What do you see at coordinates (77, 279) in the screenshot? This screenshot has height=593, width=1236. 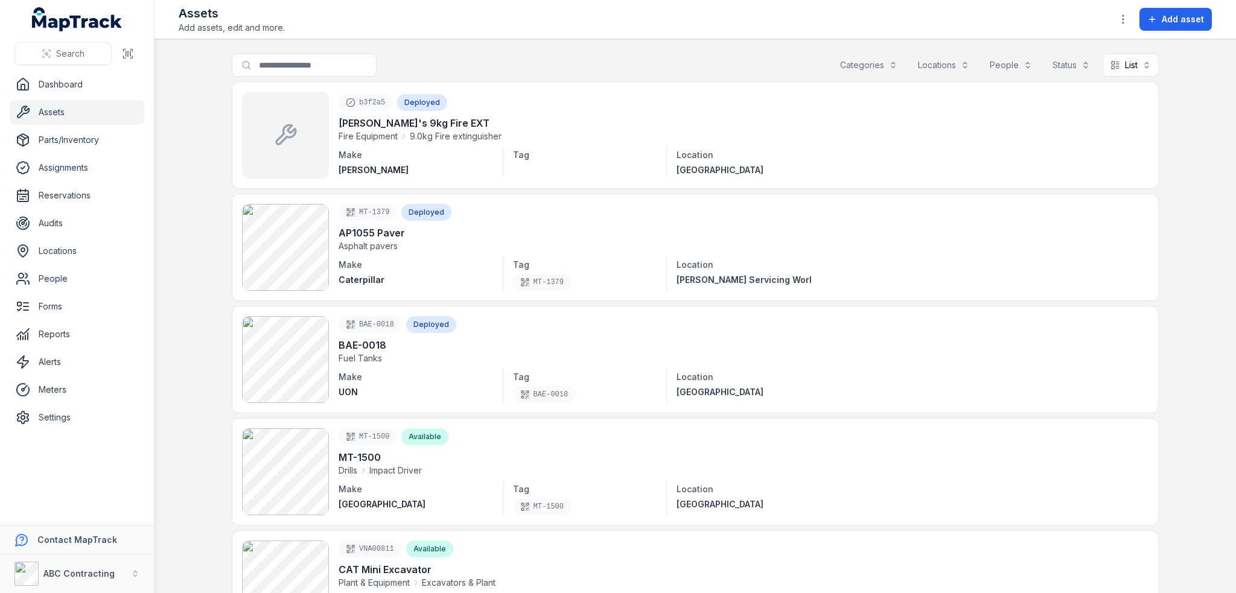 I see `a: People` at bounding box center [77, 279].